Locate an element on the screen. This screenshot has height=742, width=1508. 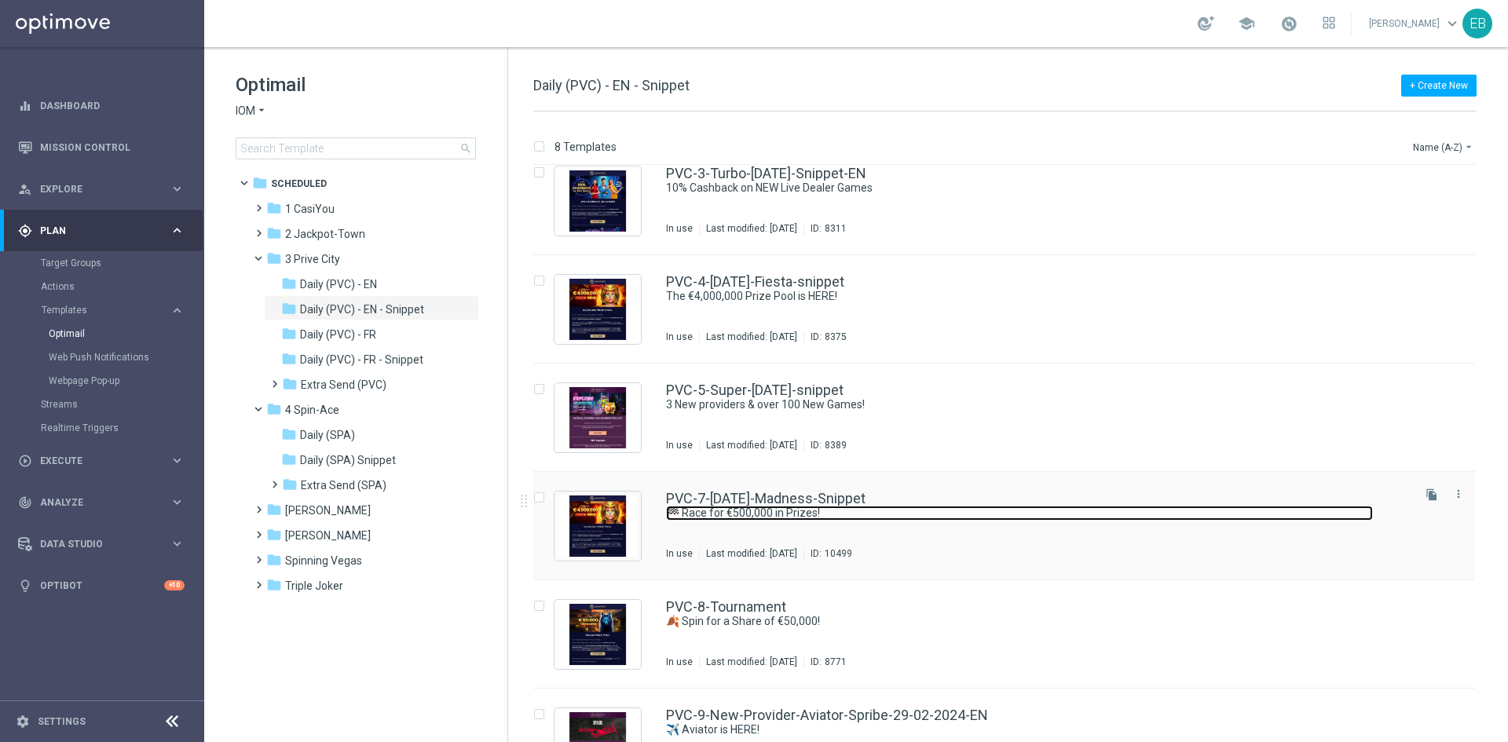
a: PVC-8-Tournament is located at coordinates (726, 607).